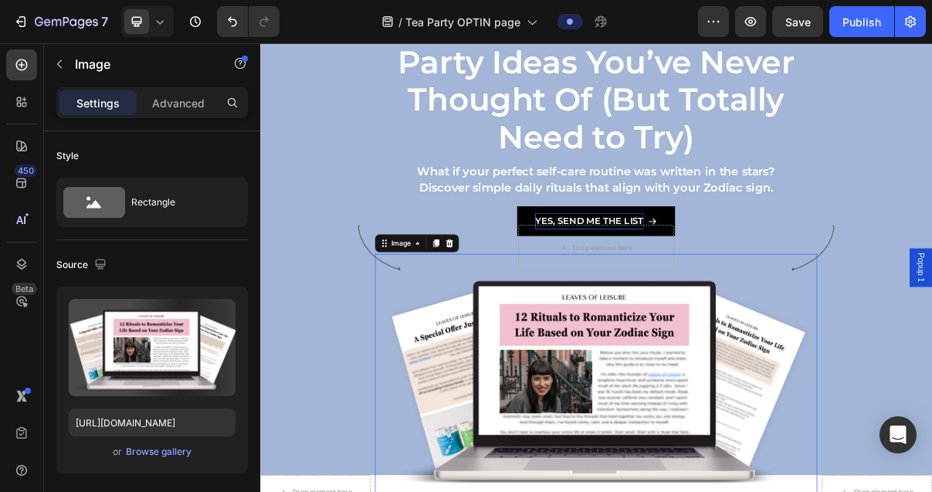 The image size is (932, 492). Describe the element at coordinates (24, 289) in the screenshot. I see `div: Beta` at that location.